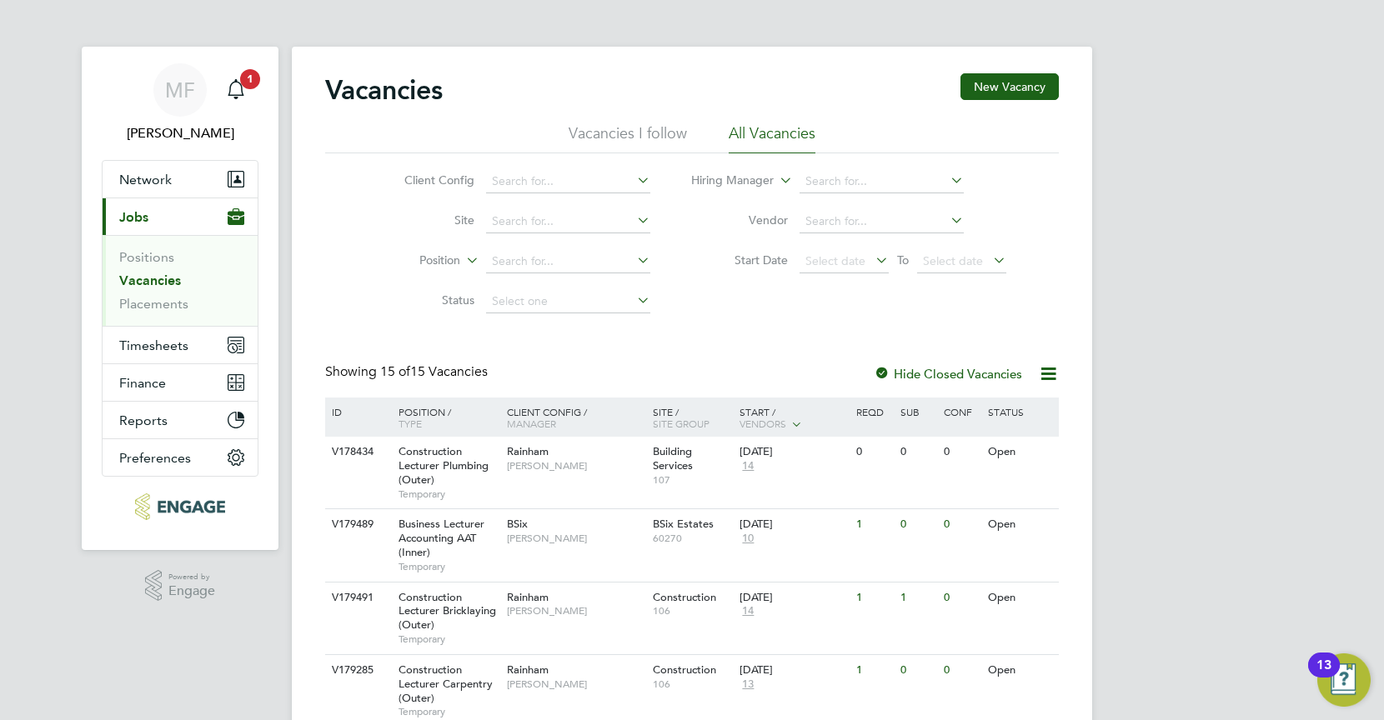 This screenshot has height=720, width=1384. Describe the element at coordinates (180, 217) in the screenshot. I see `button: Jobs` at that location.